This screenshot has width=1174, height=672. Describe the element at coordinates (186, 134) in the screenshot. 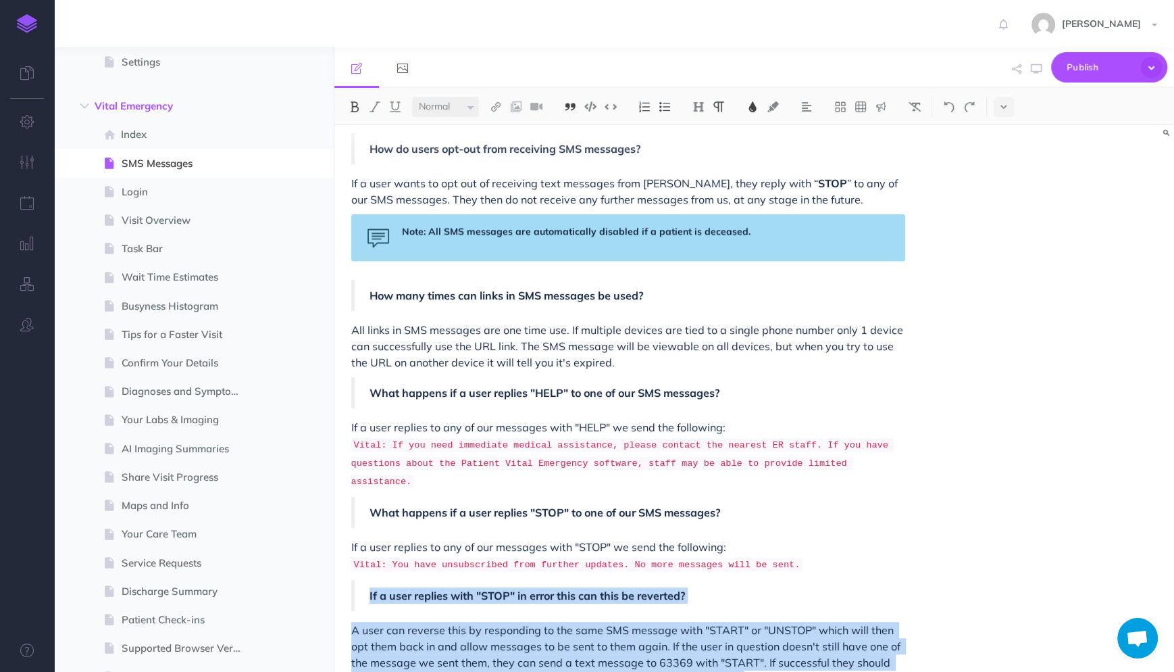

I see `span: Index` at that location.